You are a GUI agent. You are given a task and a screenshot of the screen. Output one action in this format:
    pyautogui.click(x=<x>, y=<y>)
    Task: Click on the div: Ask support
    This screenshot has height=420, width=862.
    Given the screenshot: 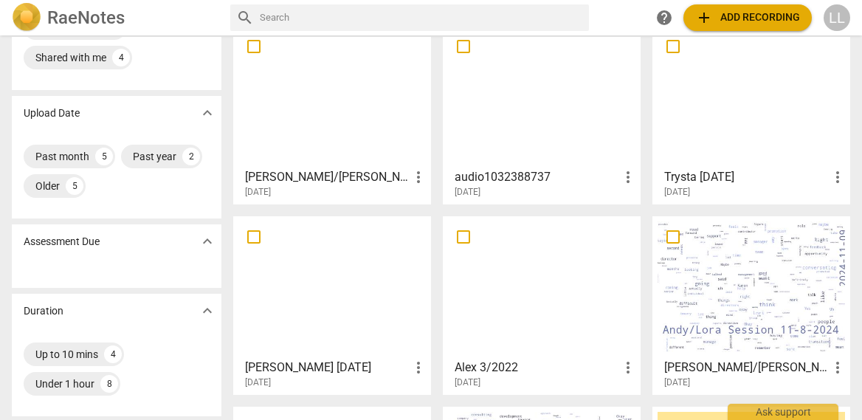 What is the action you would take?
    pyautogui.click(x=783, y=412)
    